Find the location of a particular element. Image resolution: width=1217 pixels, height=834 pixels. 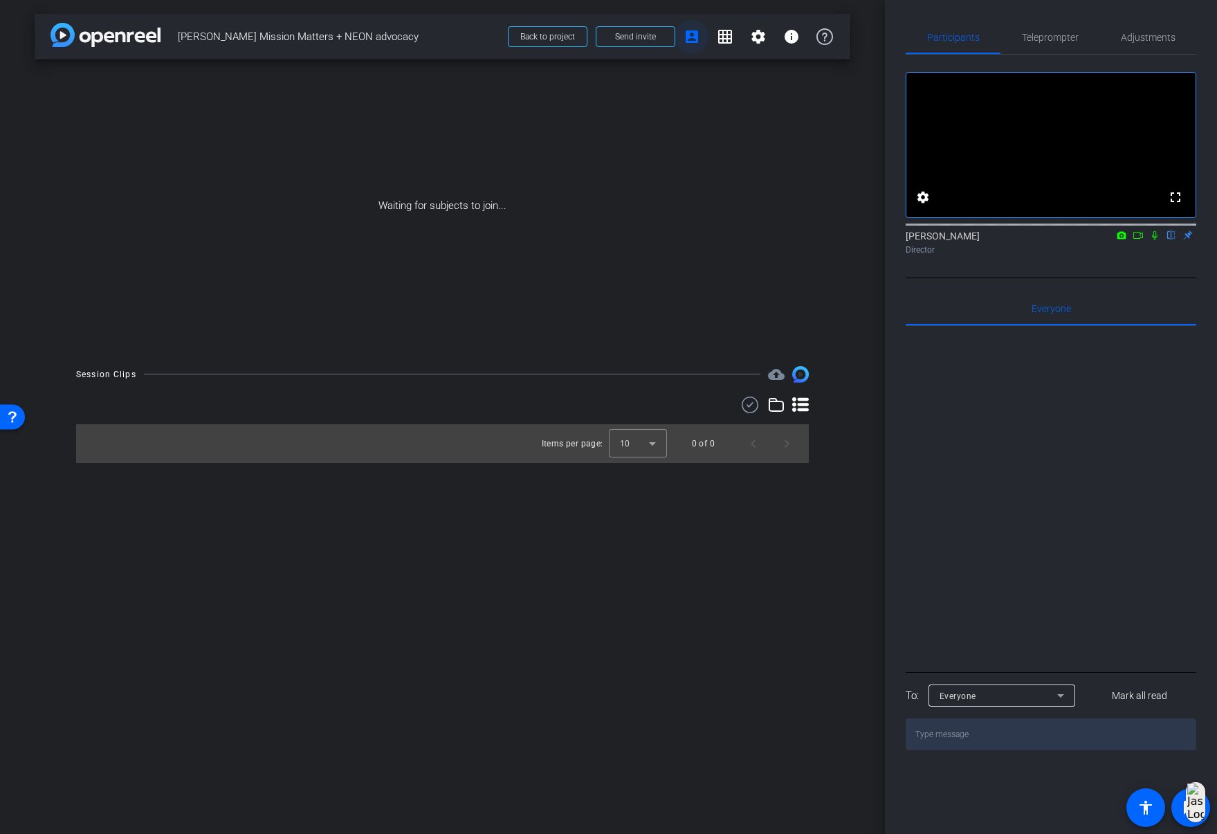

div: Waiting for subjects to join... is located at coordinates (442, 205).